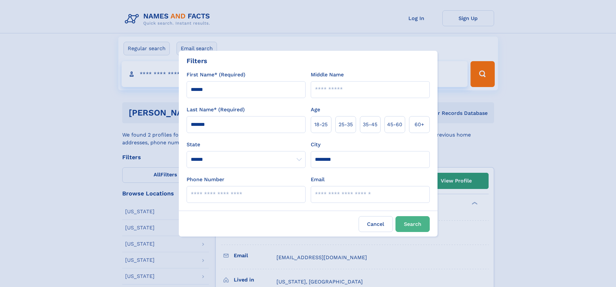  I want to click on button: Search, so click(413, 224).